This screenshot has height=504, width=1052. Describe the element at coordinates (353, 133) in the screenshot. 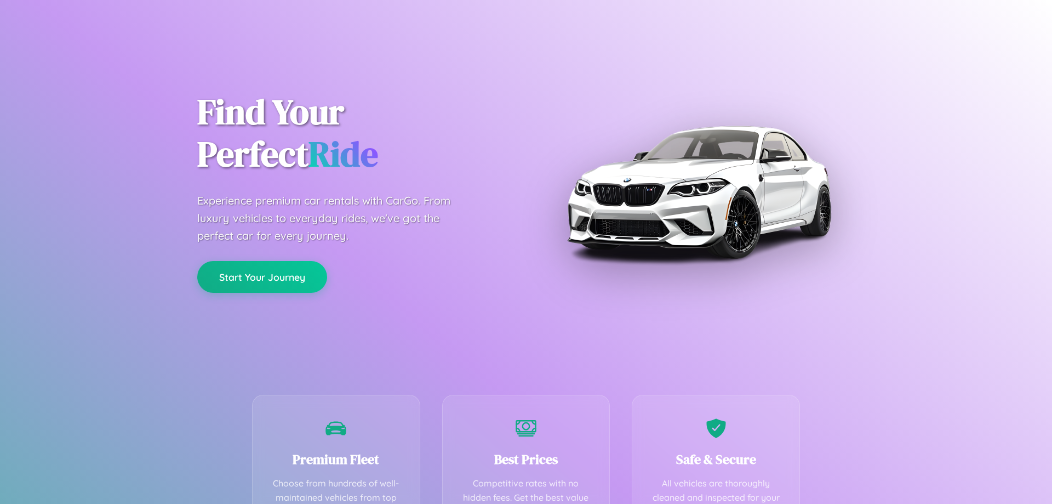

I see `h1: Find Your Perfect` at that location.